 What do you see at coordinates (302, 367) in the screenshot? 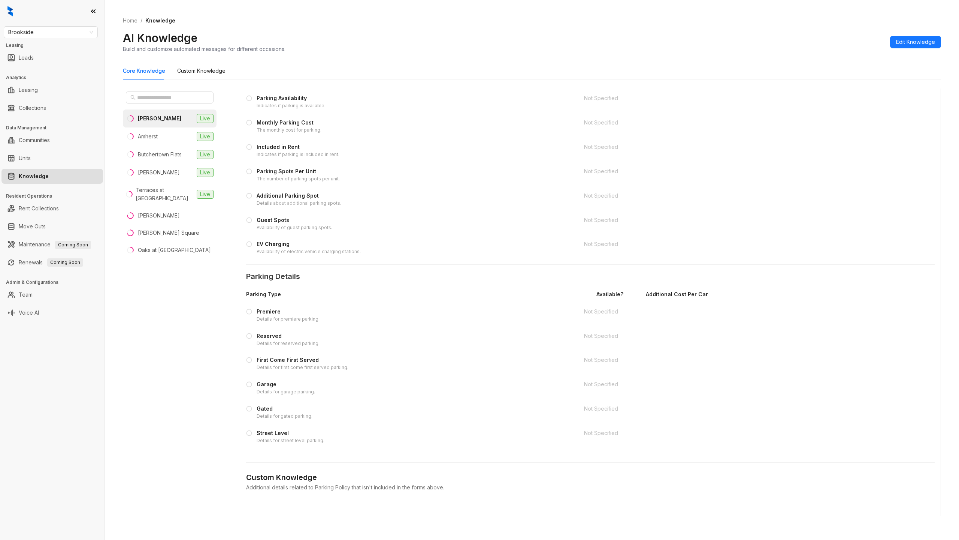
I see `div: Details for first come first served parking.` at bounding box center [302, 367].